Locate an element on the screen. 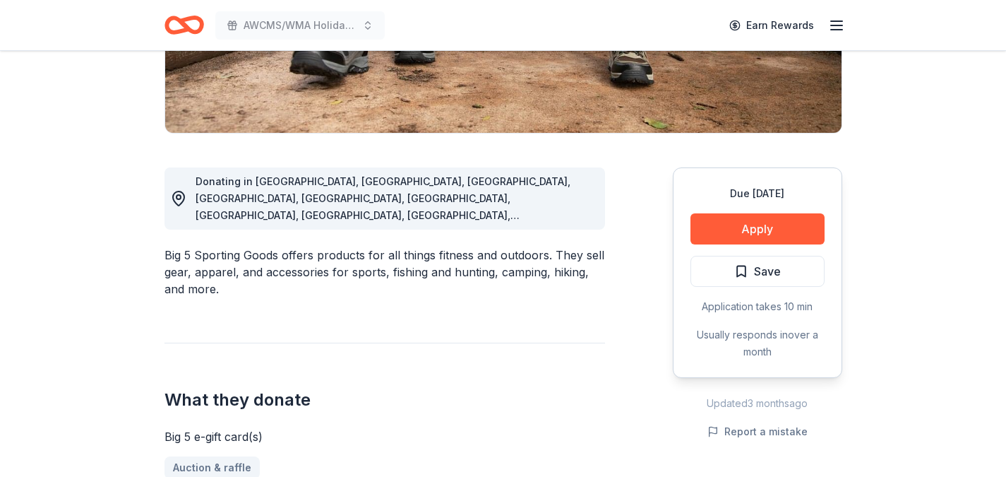  a: Home is located at coordinates (184, 25).